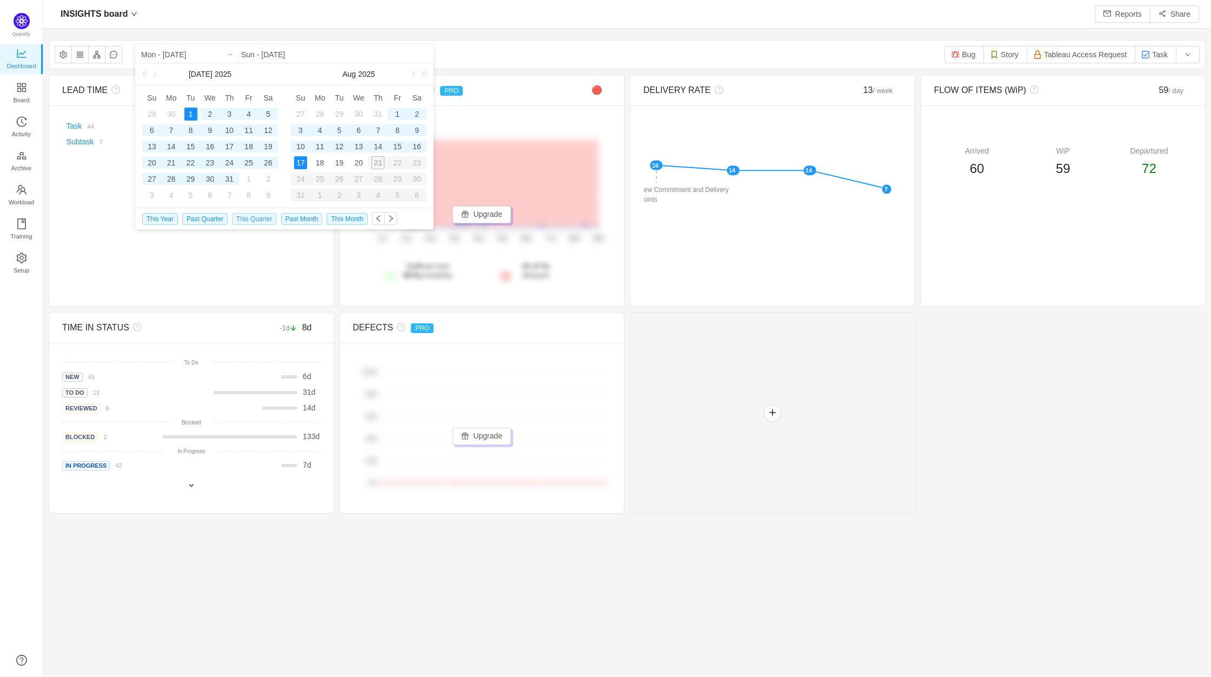 Image resolution: width=1211 pixels, height=677 pixels. What do you see at coordinates (22, 100) in the screenshot?
I see `span: Board` at bounding box center [22, 100].